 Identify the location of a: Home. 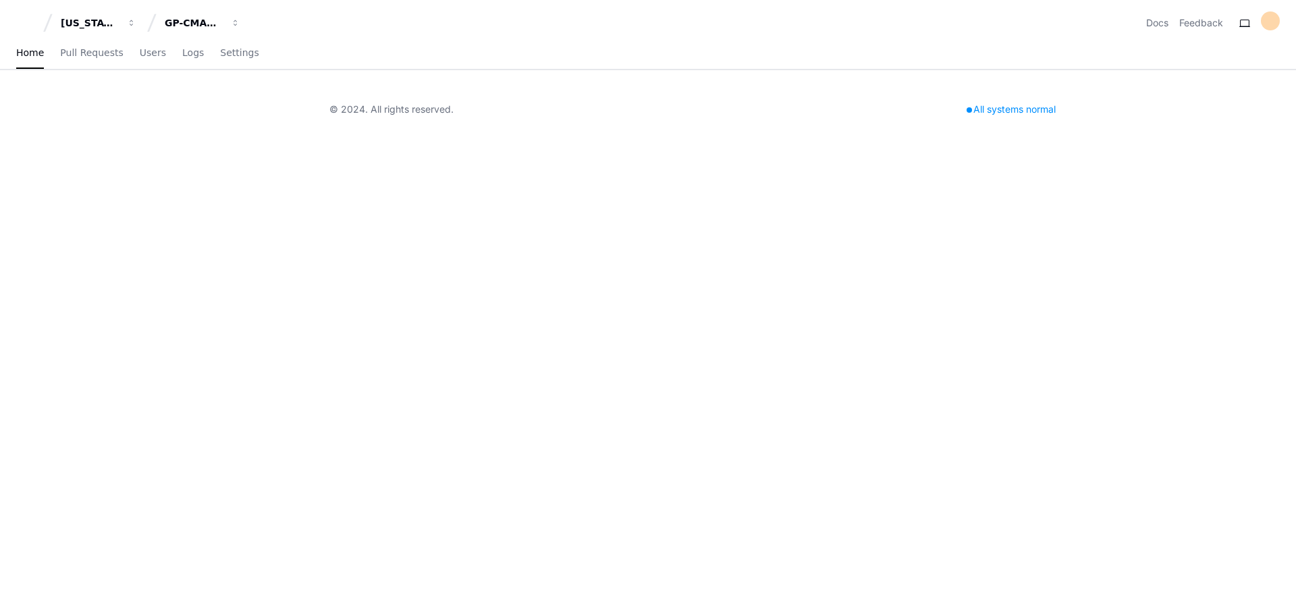
(30, 53).